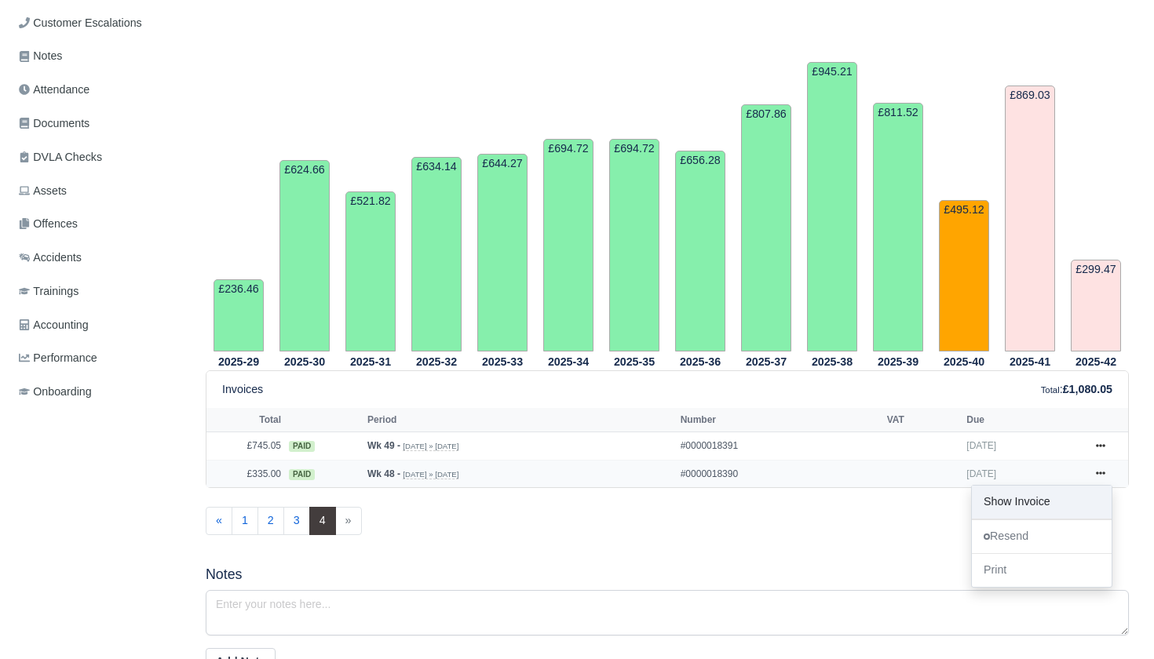 The image size is (1154, 659). What do you see at coordinates (1030, 218) in the screenshot?
I see `td: £869.03` at bounding box center [1030, 218].